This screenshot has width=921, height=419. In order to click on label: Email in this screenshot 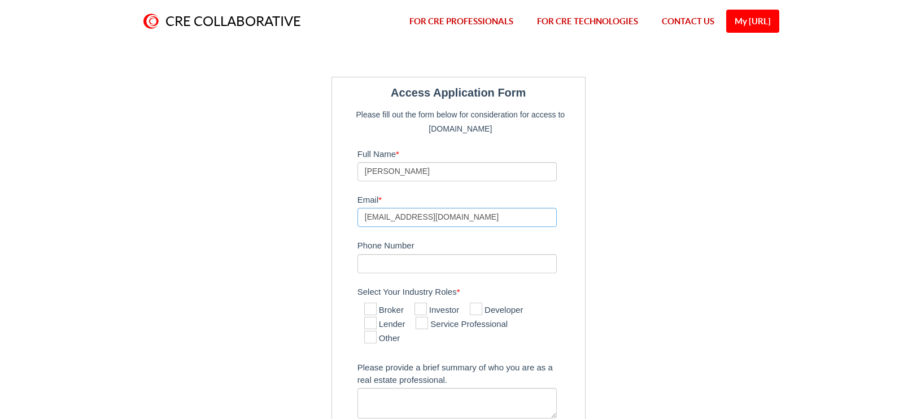, I will do `click(468, 199)`.